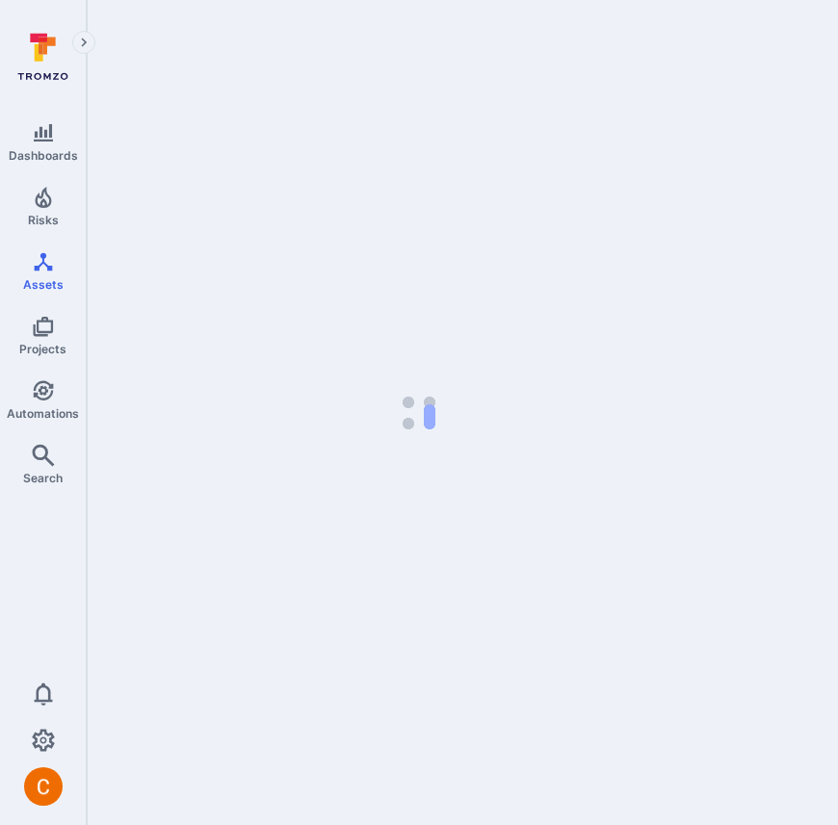 Image resolution: width=838 pixels, height=825 pixels. Describe the element at coordinates (43, 220) in the screenshot. I see `span: Risks` at that location.